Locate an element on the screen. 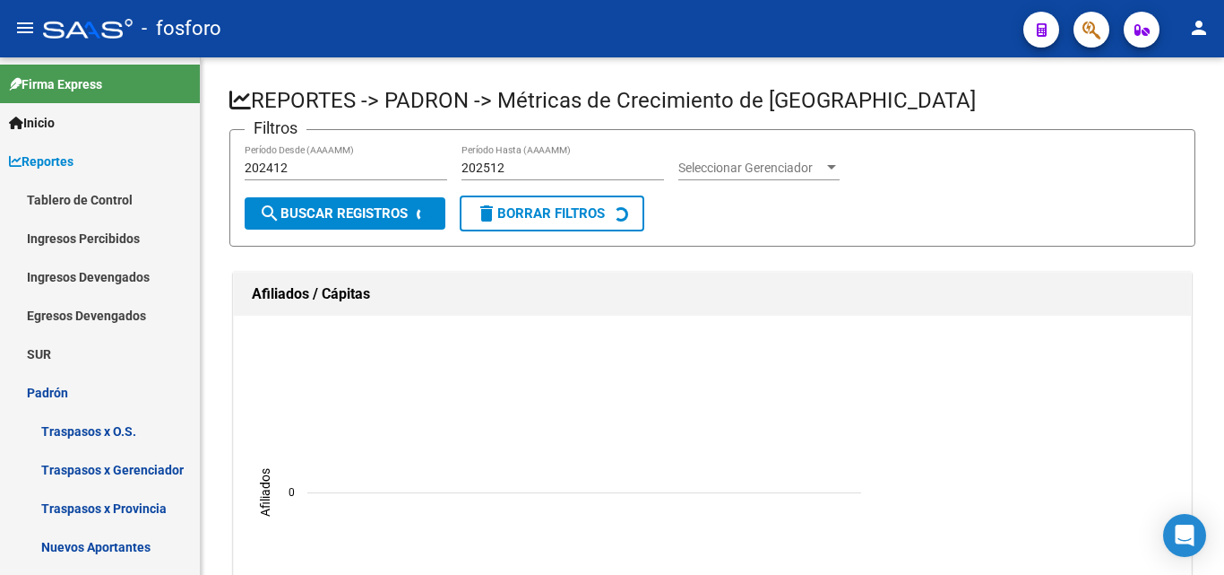 This screenshot has height=575, width=1224. span: Buscar Registros is located at coordinates (333, 213).